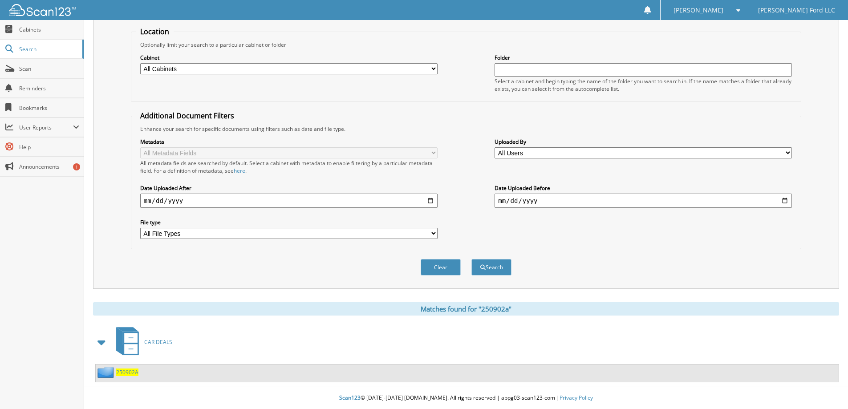 The height and width of the screenshot is (409, 848). What do you see at coordinates (441, 267) in the screenshot?
I see `button: Clear` at bounding box center [441, 267].